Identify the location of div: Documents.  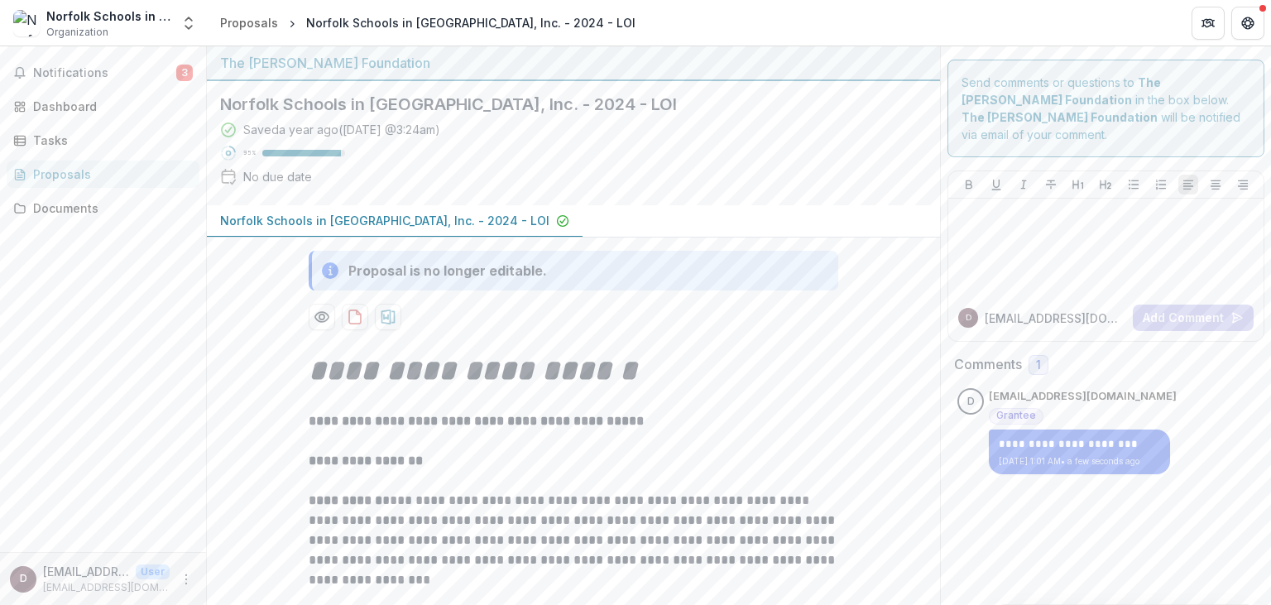
(109, 208).